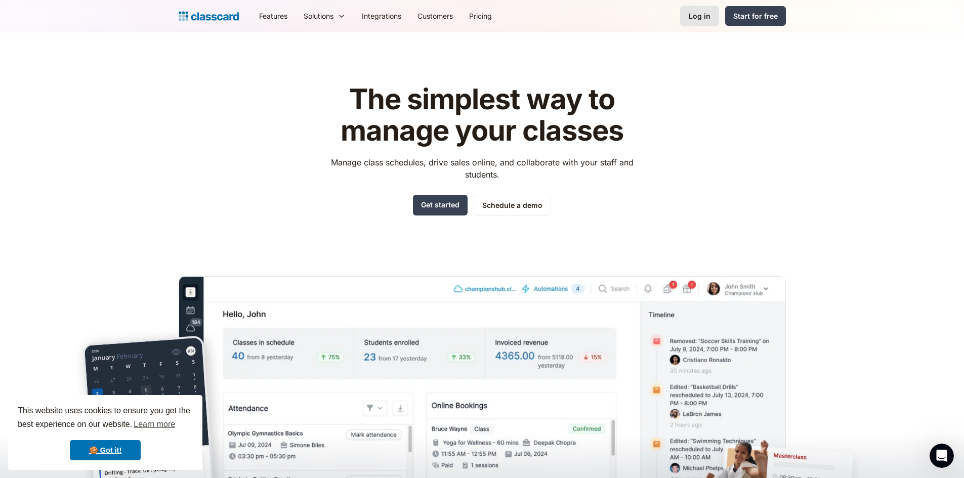 The image size is (964, 478). I want to click on a: Schedule a demo, so click(512, 205).